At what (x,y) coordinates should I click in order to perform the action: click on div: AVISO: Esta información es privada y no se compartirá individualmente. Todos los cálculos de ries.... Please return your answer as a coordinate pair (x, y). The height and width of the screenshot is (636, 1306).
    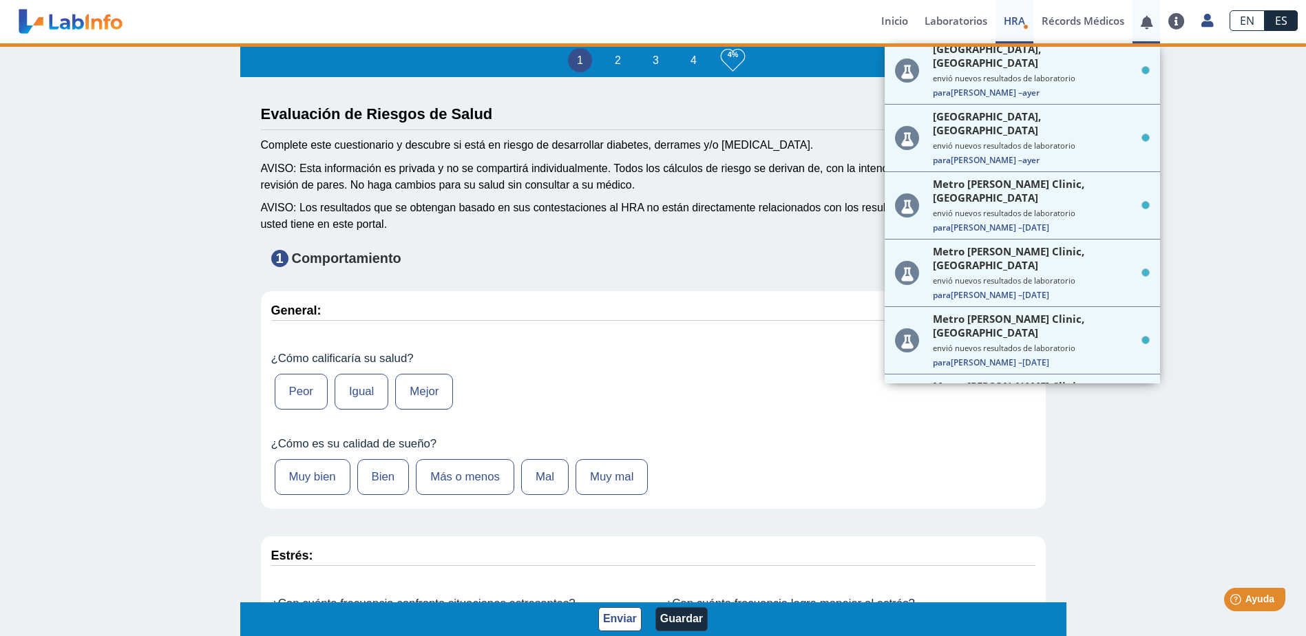
    Looking at the image, I should click on (654, 177).